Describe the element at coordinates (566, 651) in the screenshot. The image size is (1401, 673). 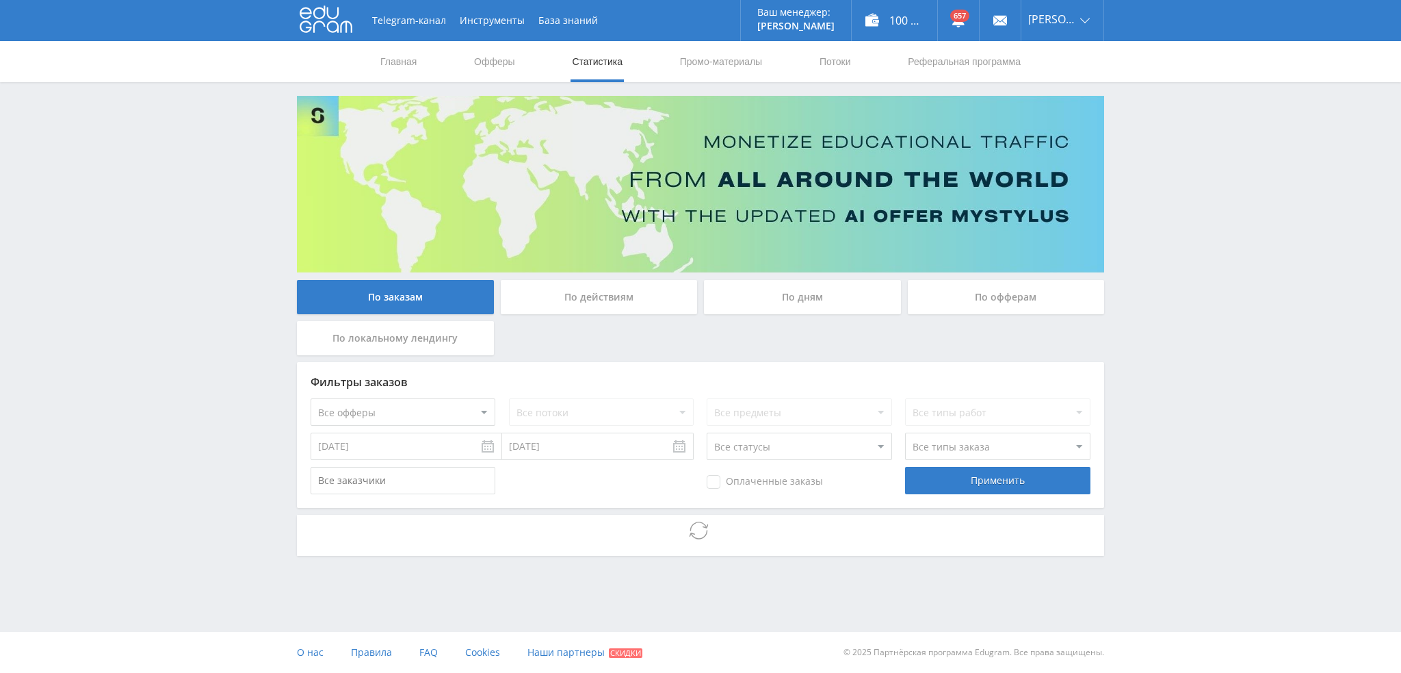
I see `span: Наши партнеры` at that location.